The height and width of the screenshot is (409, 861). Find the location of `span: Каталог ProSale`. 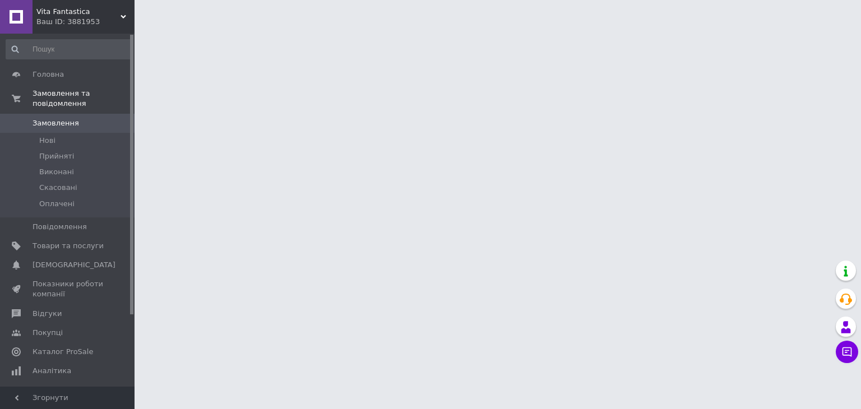

span: Каталог ProSale is located at coordinates (63, 352).